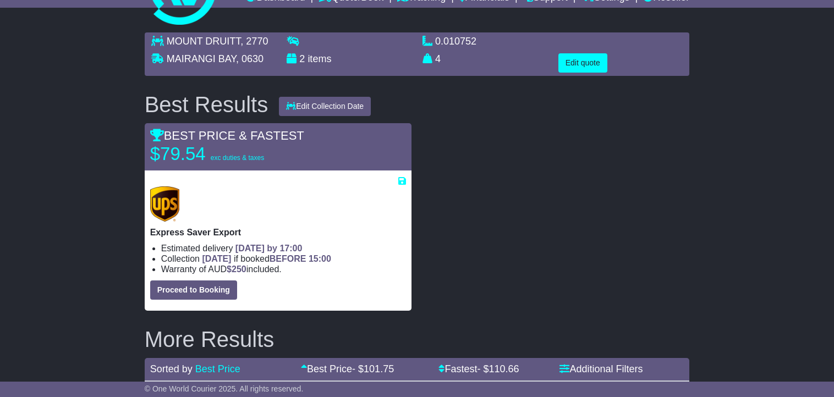 The width and height of the screenshot is (834, 397). I want to click on p: $79.54, so click(219, 154).